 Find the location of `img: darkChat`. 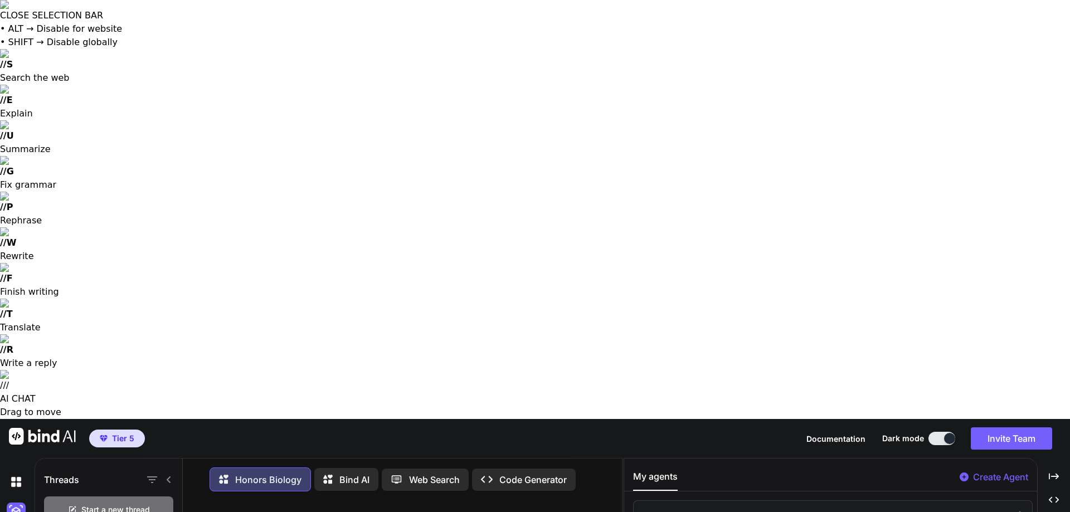

img: darkChat is located at coordinates (16, 482).